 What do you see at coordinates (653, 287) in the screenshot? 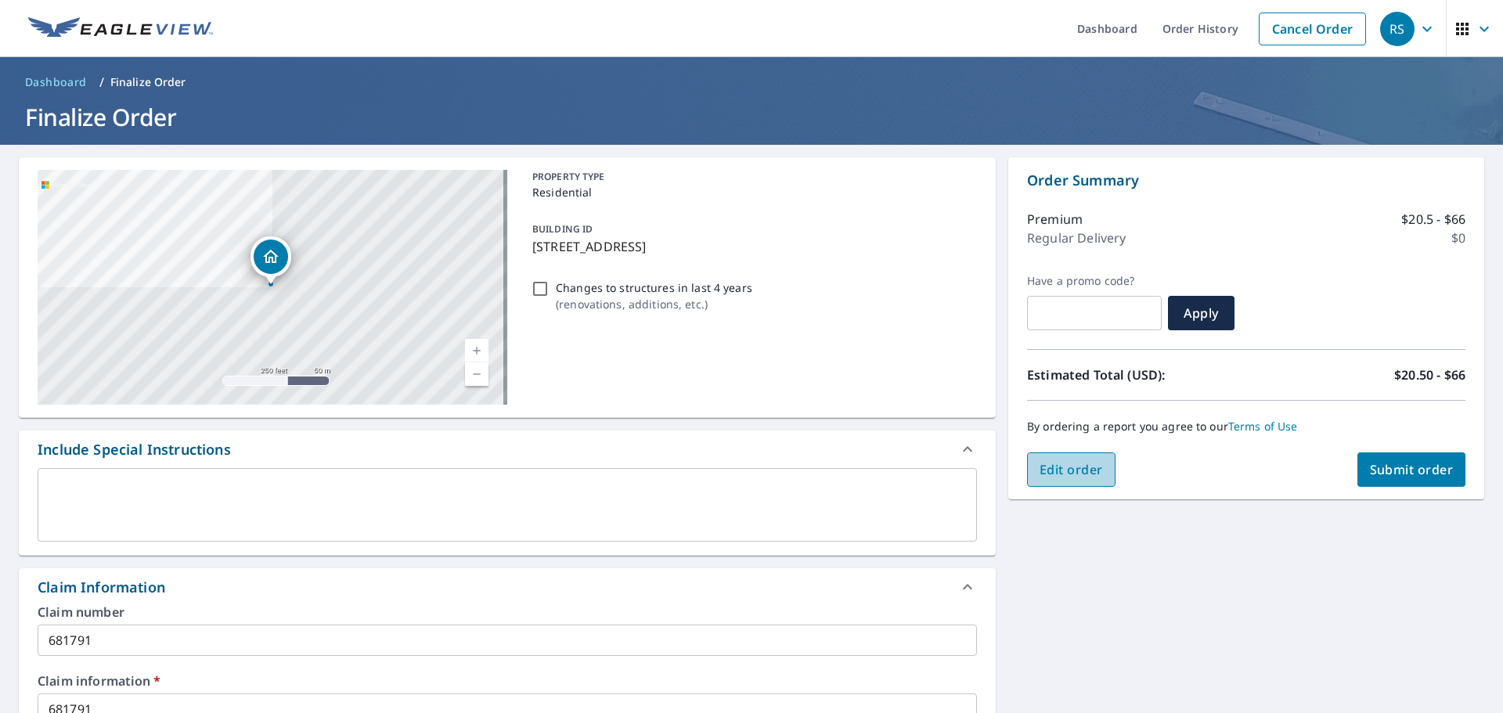
I see `p: Changes to structures in last 4 years` at bounding box center [653, 287].